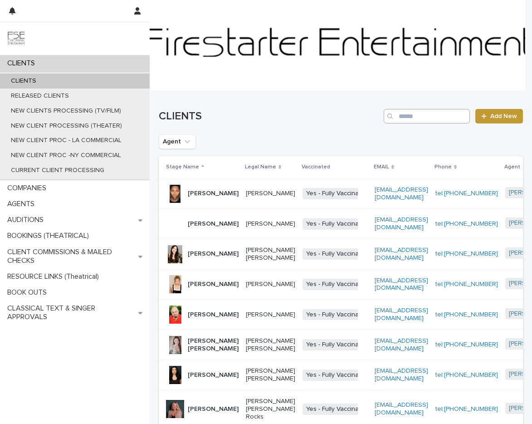 This screenshot has width=532, height=424. What do you see at coordinates (29, 188) in the screenshot?
I see `p: COMPANIES` at bounding box center [29, 188].